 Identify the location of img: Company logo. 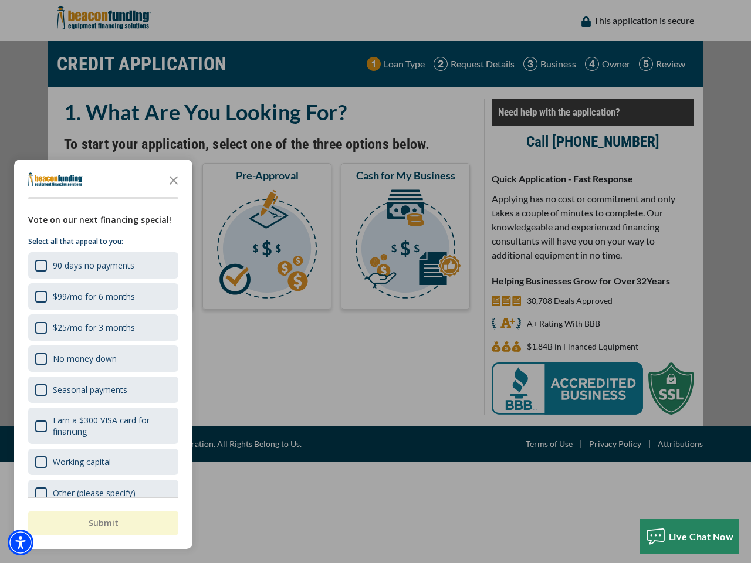
(56, 180).